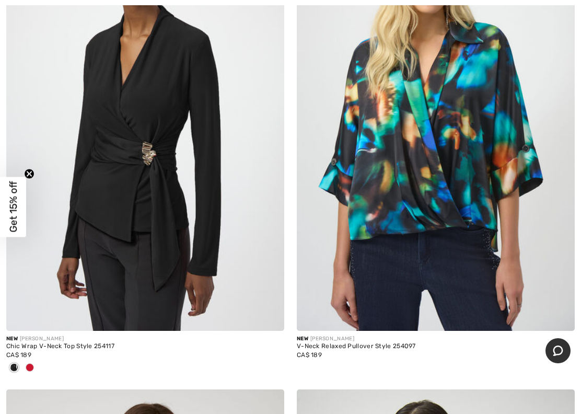 This screenshot has width=581, height=414. Describe the element at coordinates (13, 207) in the screenshot. I see `span: Get 15% off` at that location.